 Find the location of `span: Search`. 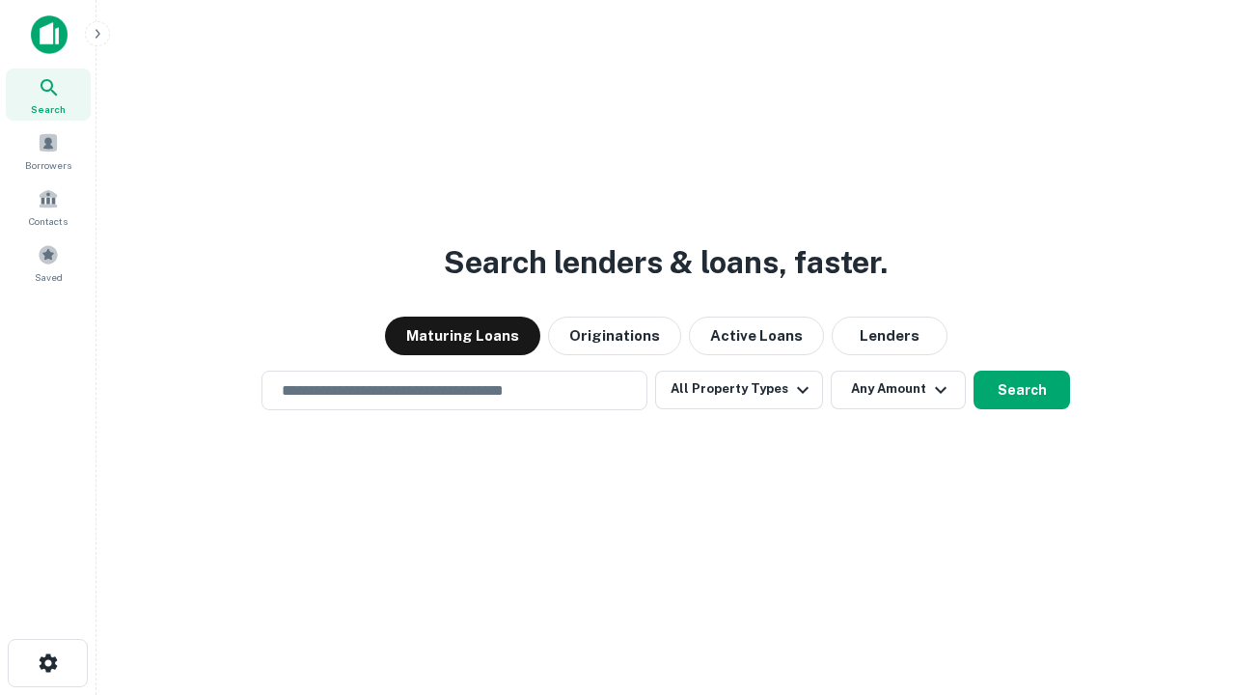

span: Search is located at coordinates (48, 109).